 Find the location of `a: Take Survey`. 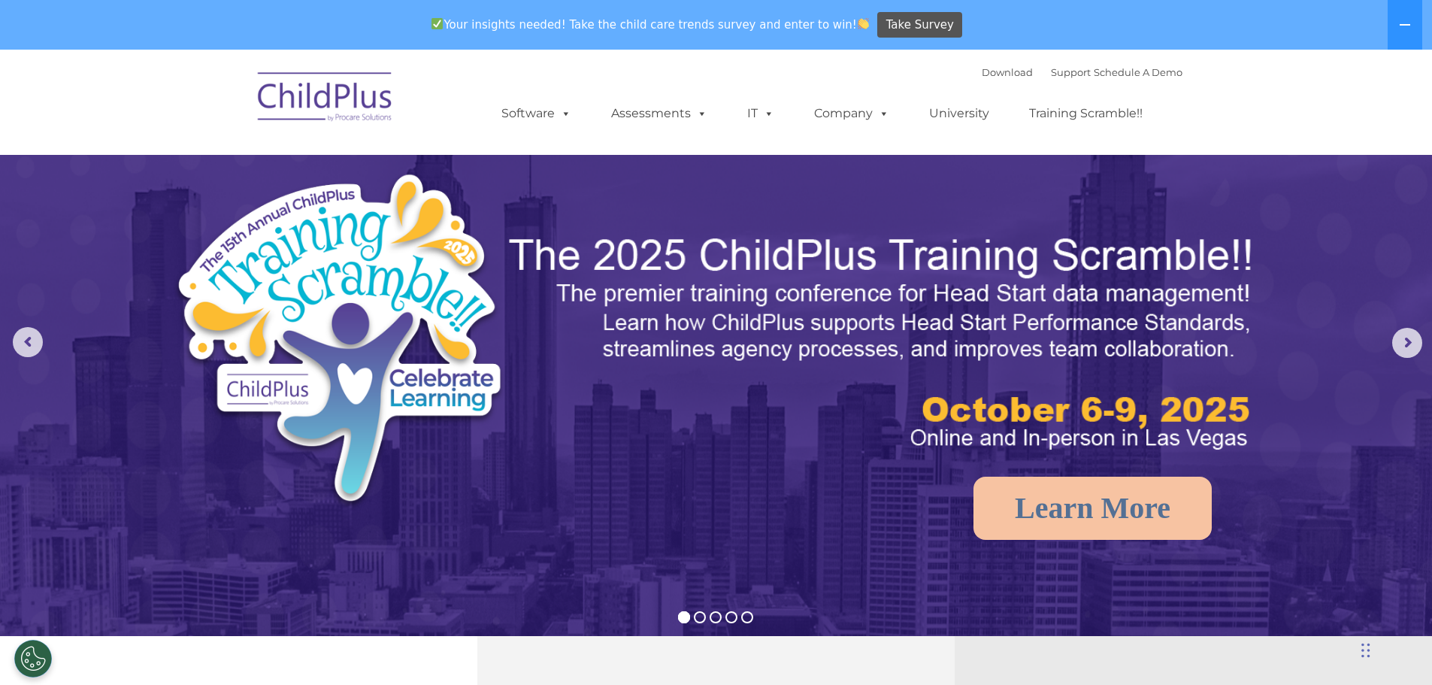

a: Take Survey is located at coordinates (919, 25).